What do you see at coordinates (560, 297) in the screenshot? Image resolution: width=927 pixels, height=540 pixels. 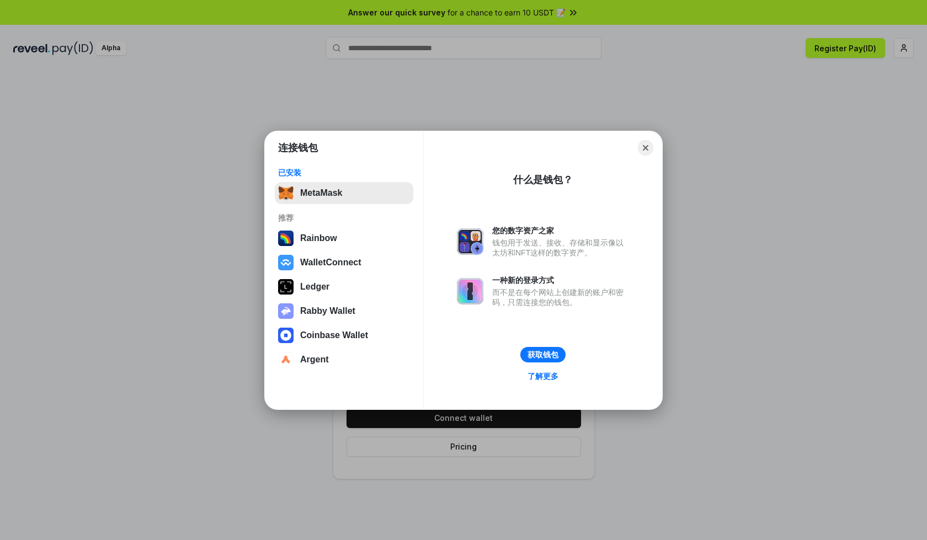 I see `div: 而不是在每个网站上创建新的账户和密码，只需连接您的钱包。` at bounding box center [560, 297].